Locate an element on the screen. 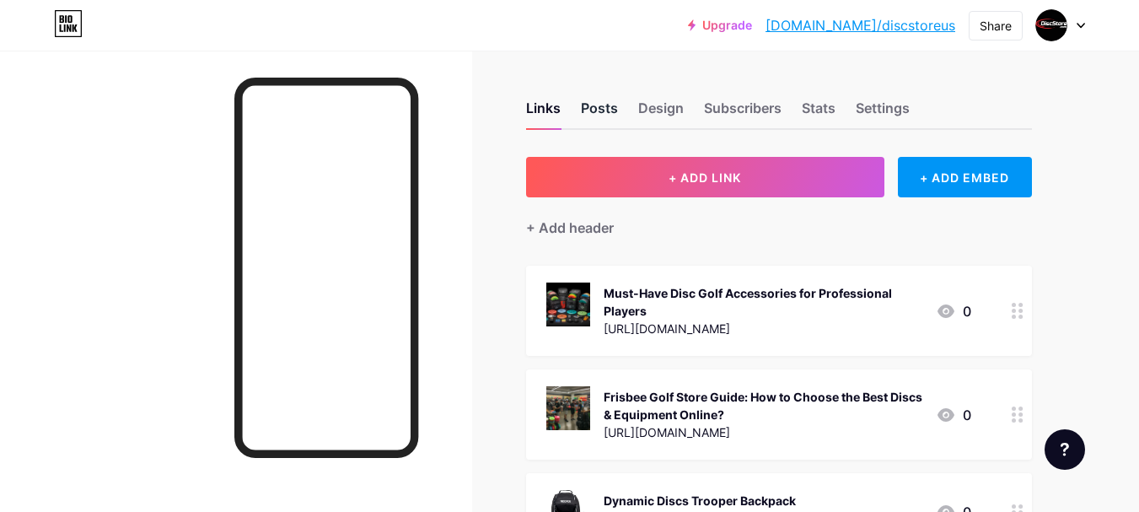  div: Must-Have Disc Golf Accessories for Professional Players is located at coordinates (763, 302).